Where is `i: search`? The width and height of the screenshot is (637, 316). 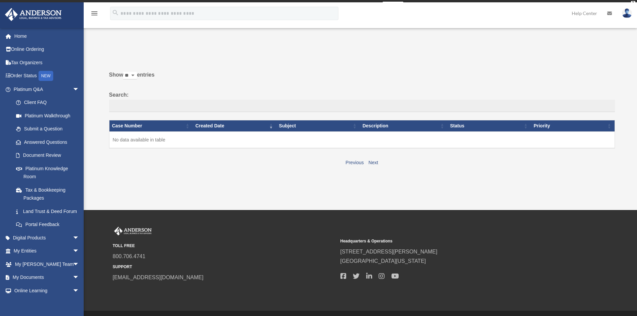
i: search is located at coordinates (116, 13).